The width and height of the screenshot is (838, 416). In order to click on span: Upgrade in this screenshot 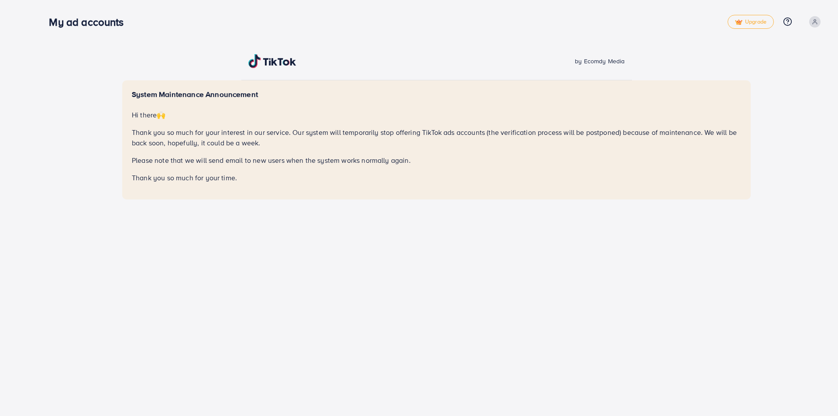, I will do `click(751, 22)`.